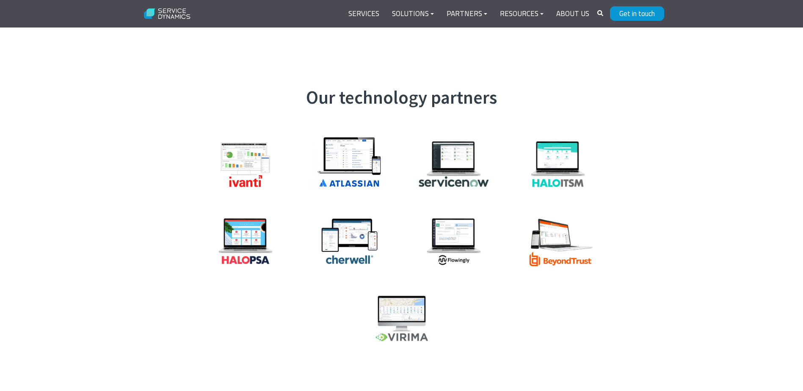  I want to click on img: Virima-logo-screenshot, so click(402, 318).